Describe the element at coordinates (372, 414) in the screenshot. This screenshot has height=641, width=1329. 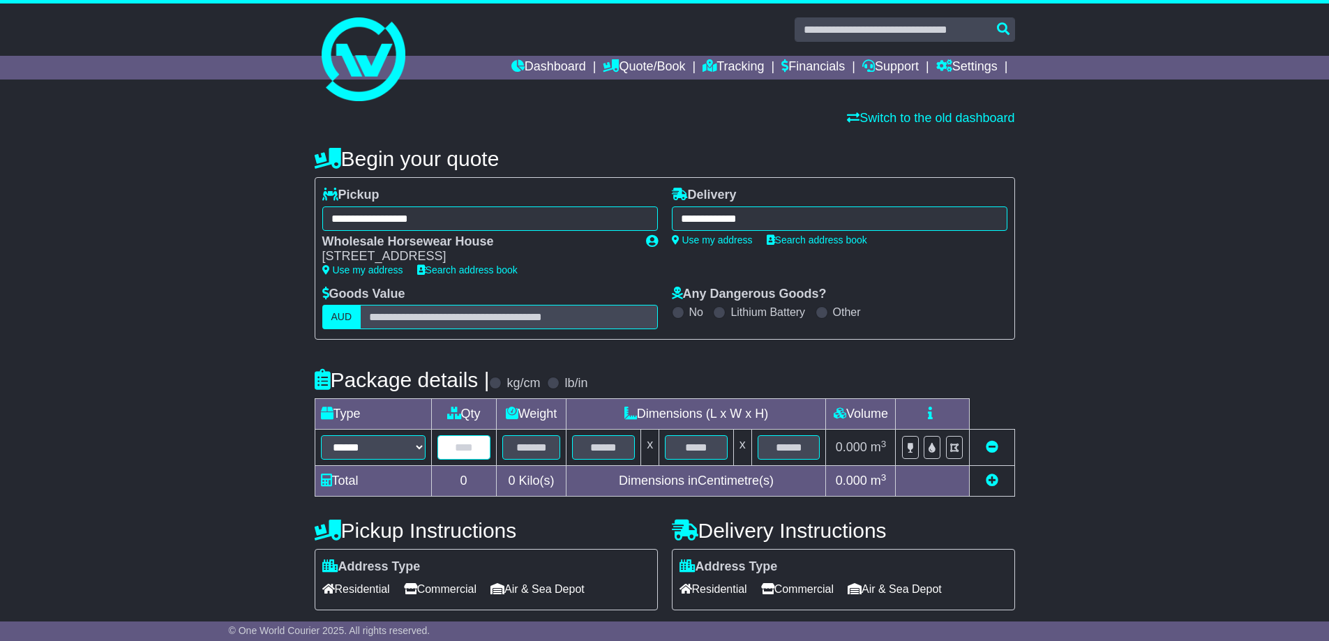
I see `td: Type` at that location.